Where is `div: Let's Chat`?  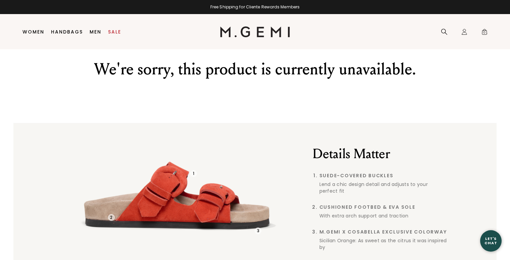 div: Let's Chat is located at coordinates (491, 241).